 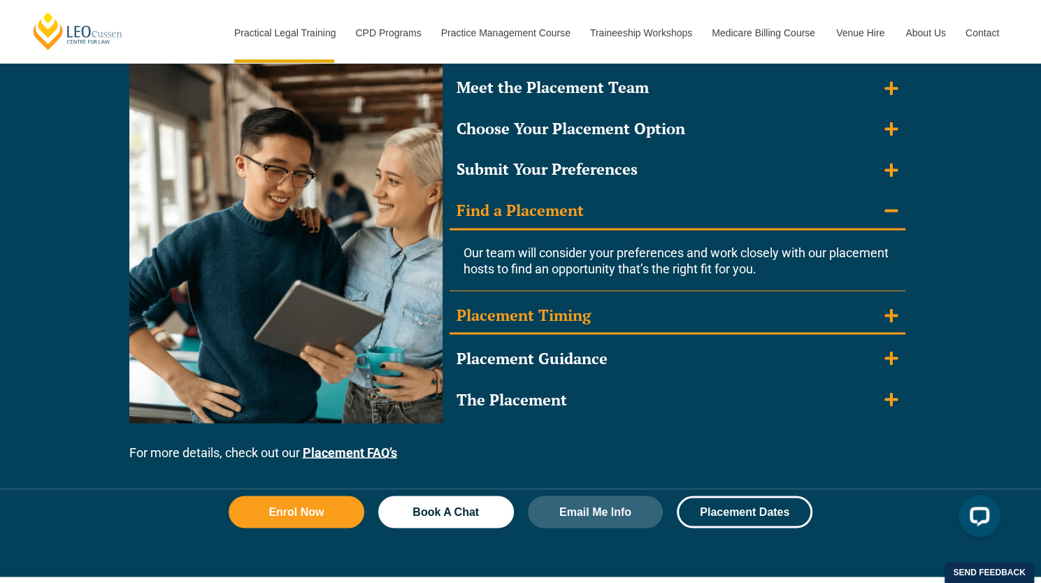 What do you see at coordinates (296, 512) in the screenshot?
I see `span: Enrol Now` at bounding box center [296, 512].